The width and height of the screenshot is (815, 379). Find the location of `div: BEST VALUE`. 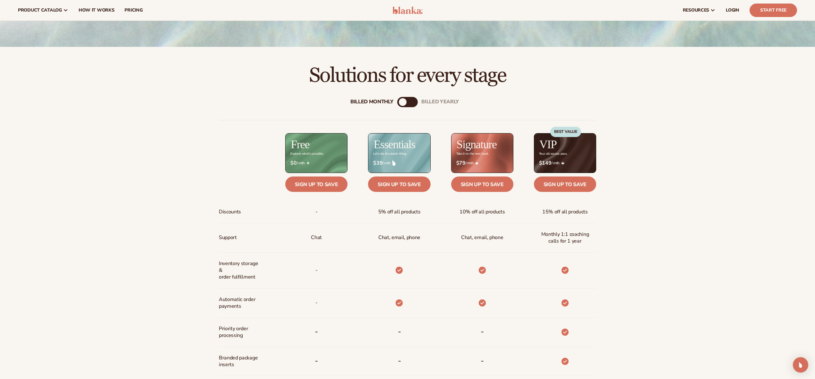

div: BEST VALUE is located at coordinates (566, 132).